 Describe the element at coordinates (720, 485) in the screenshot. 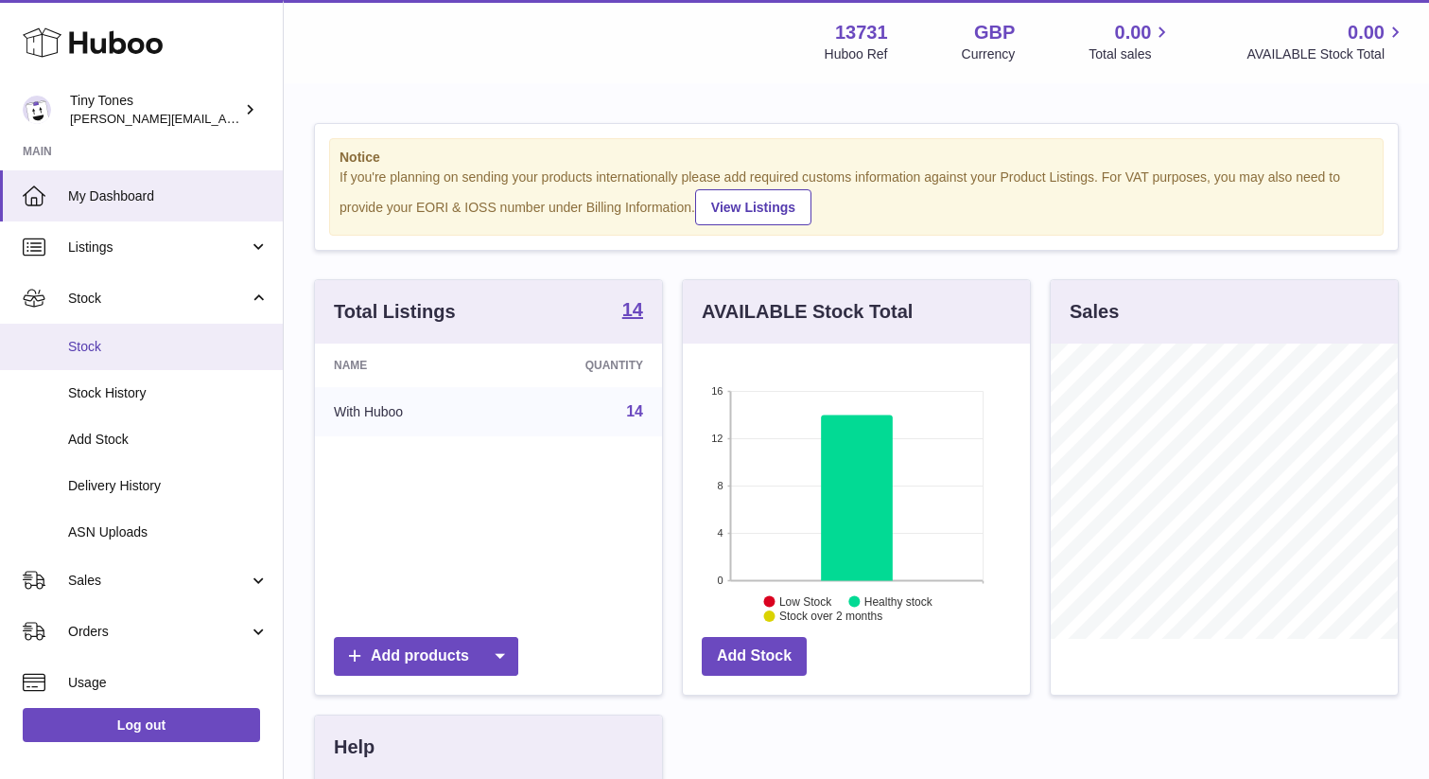

I see `text: 8` at that location.